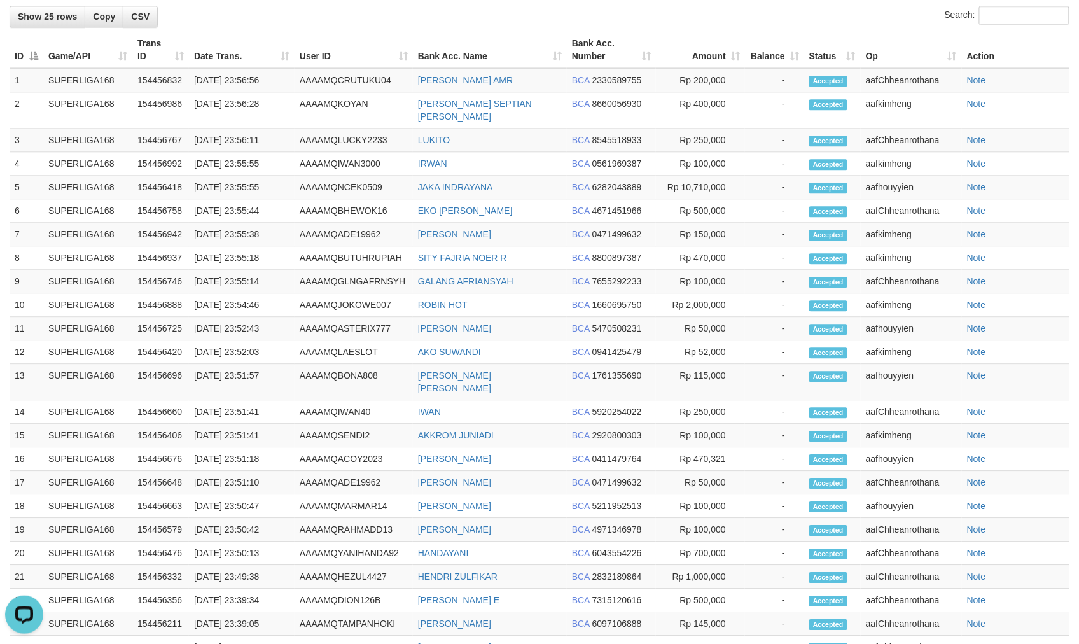  Describe the element at coordinates (617, 412) in the screenshot. I see `span: Copy 5920254022 to clipboard` at that location.